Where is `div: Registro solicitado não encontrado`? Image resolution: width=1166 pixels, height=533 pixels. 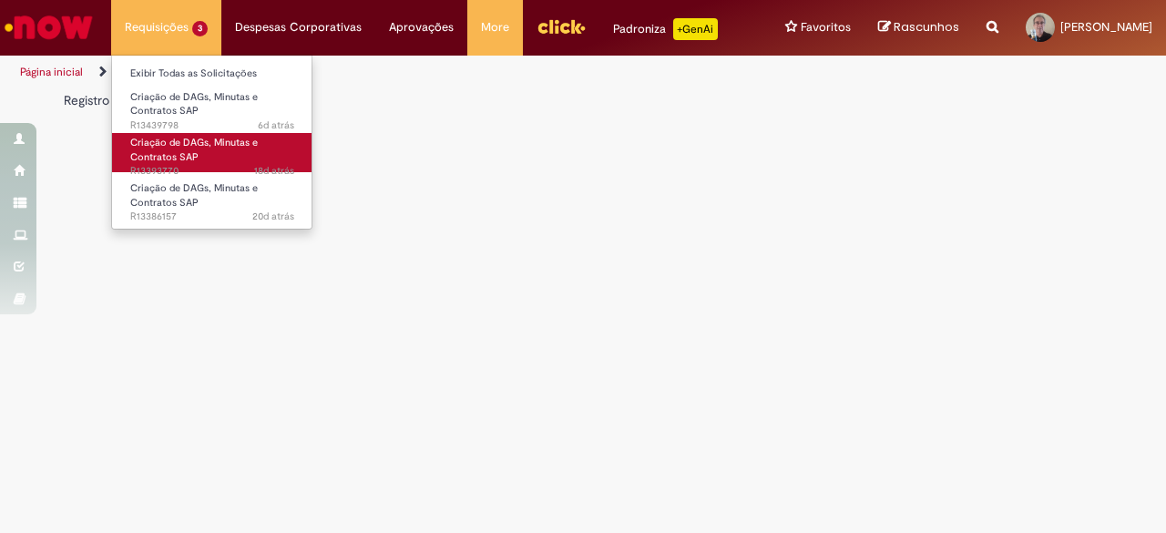 div: Registro solicitado não encontrado is located at coordinates (450, 100).